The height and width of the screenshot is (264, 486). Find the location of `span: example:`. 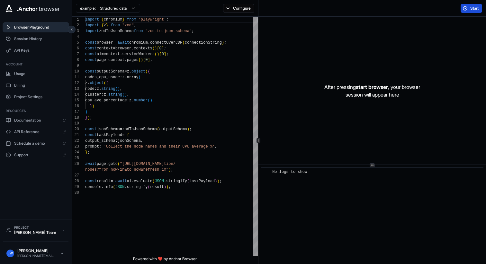

span: example: is located at coordinates (88, 8).